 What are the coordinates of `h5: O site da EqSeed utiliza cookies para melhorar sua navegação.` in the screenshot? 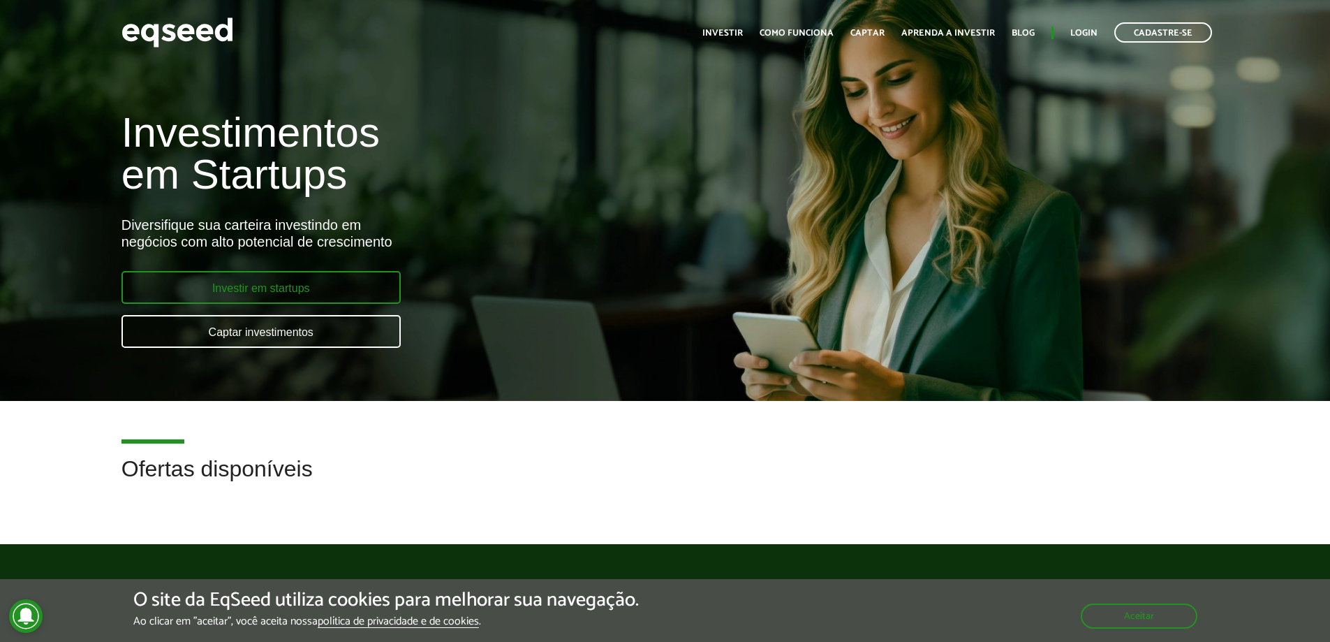 It's located at (386, 600).